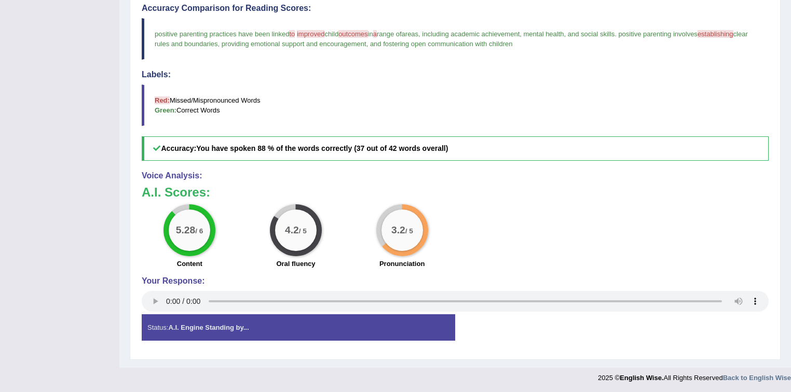 The image size is (791, 392). Describe the element at coordinates (165, 110) in the screenshot. I see `b: Green:` at that location.